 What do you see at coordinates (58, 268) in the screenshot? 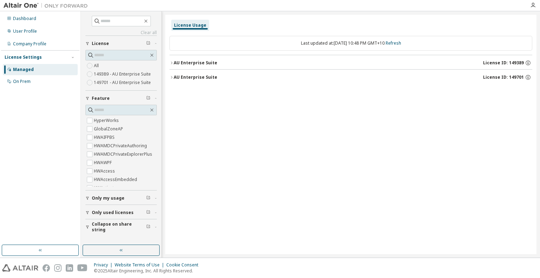
I see `img: instagram.svg` at bounding box center [58, 268].